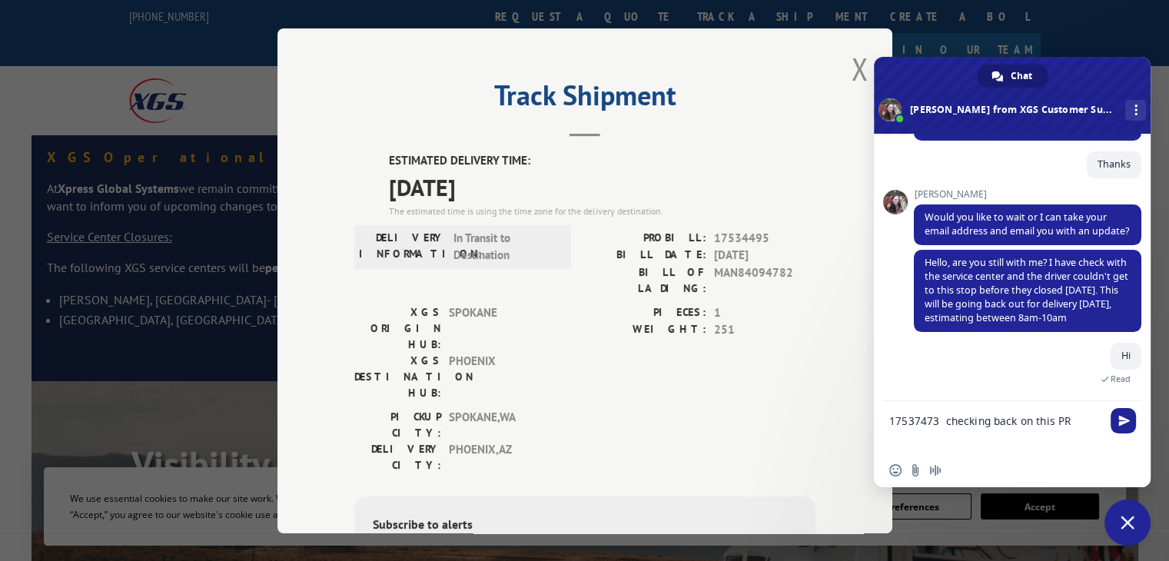  I want to click on div: Subscribe to alerts, so click(585, 525).